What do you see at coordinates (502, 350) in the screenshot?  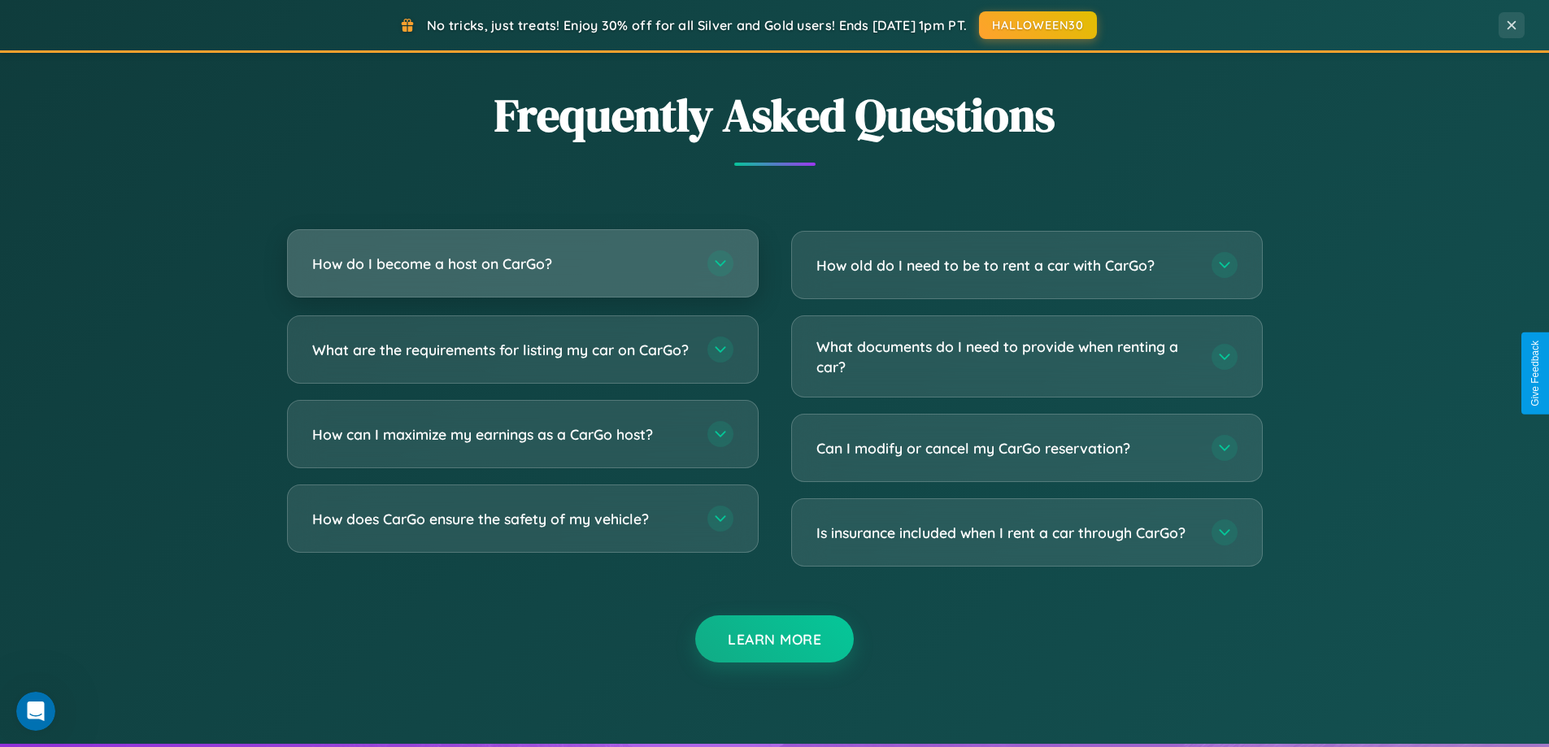 I see `h3: What are the requirements for listing my car on CarGo?` at bounding box center [502, 350].